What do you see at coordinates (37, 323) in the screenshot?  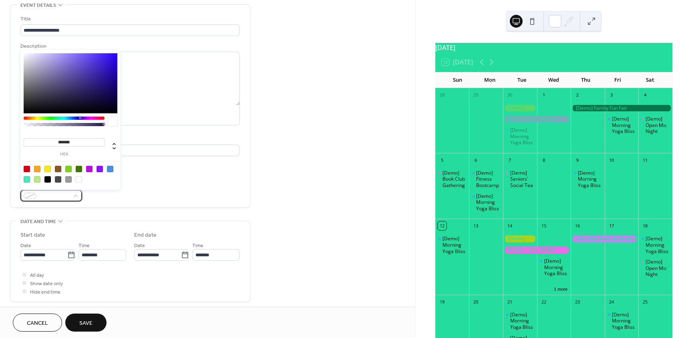 I see `span: Cancel` at bounding box center [37, 323].